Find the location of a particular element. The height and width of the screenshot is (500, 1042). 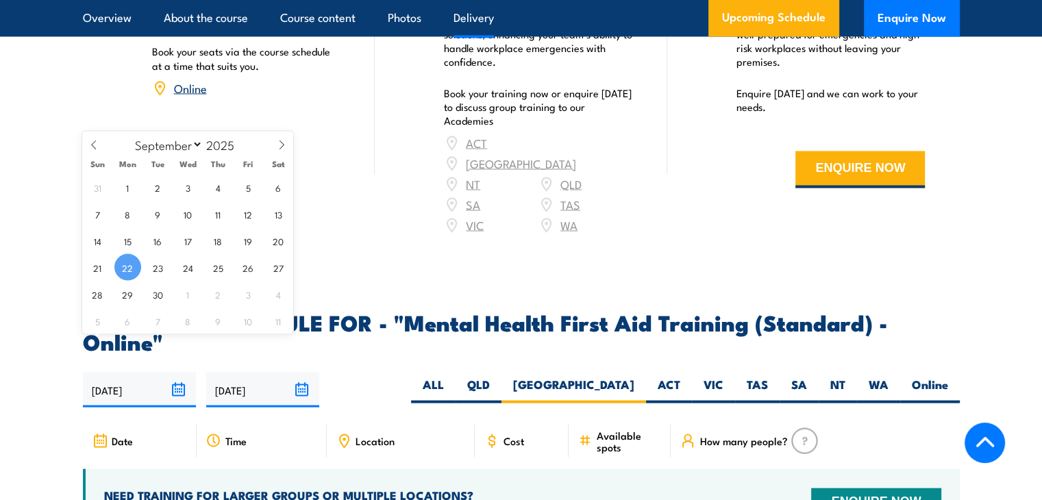

span: October 1, 2025 is located at coordinates (188, 293).